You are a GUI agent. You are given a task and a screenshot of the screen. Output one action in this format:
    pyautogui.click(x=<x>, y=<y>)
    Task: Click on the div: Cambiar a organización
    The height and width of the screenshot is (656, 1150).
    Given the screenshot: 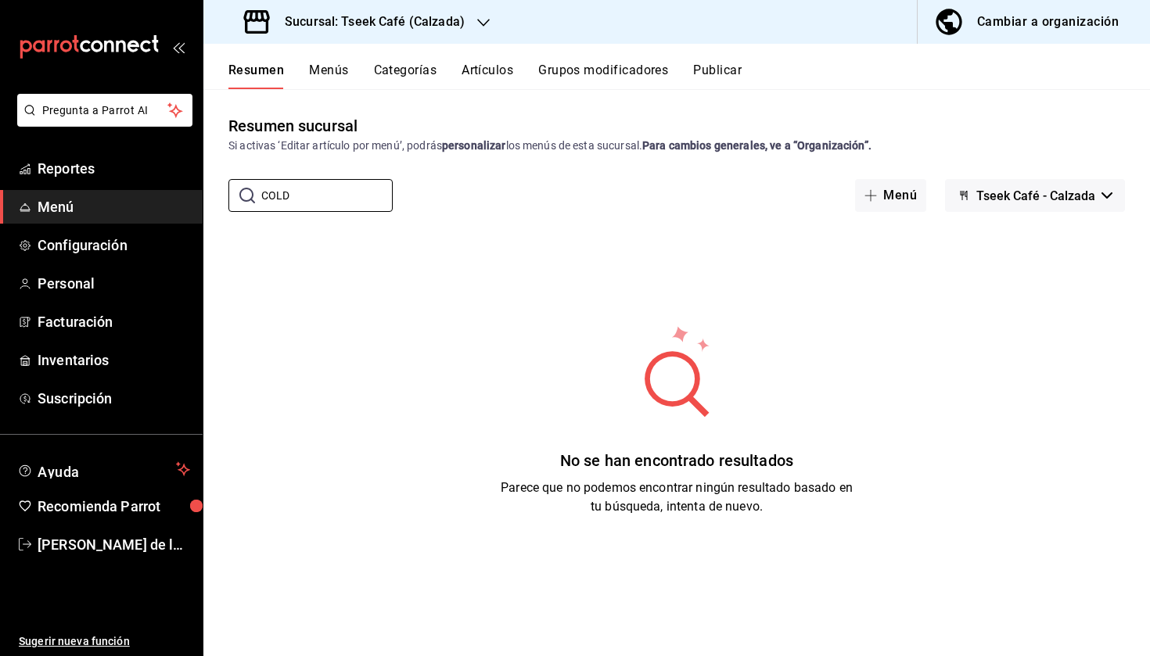 What is the action you would take?
    pyautogui.click(x=1047, y=22)
    